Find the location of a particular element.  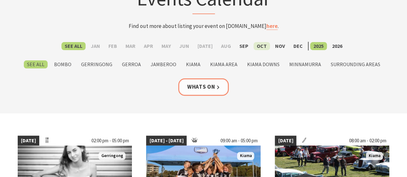

a: here is located at coordinates (272, 26).